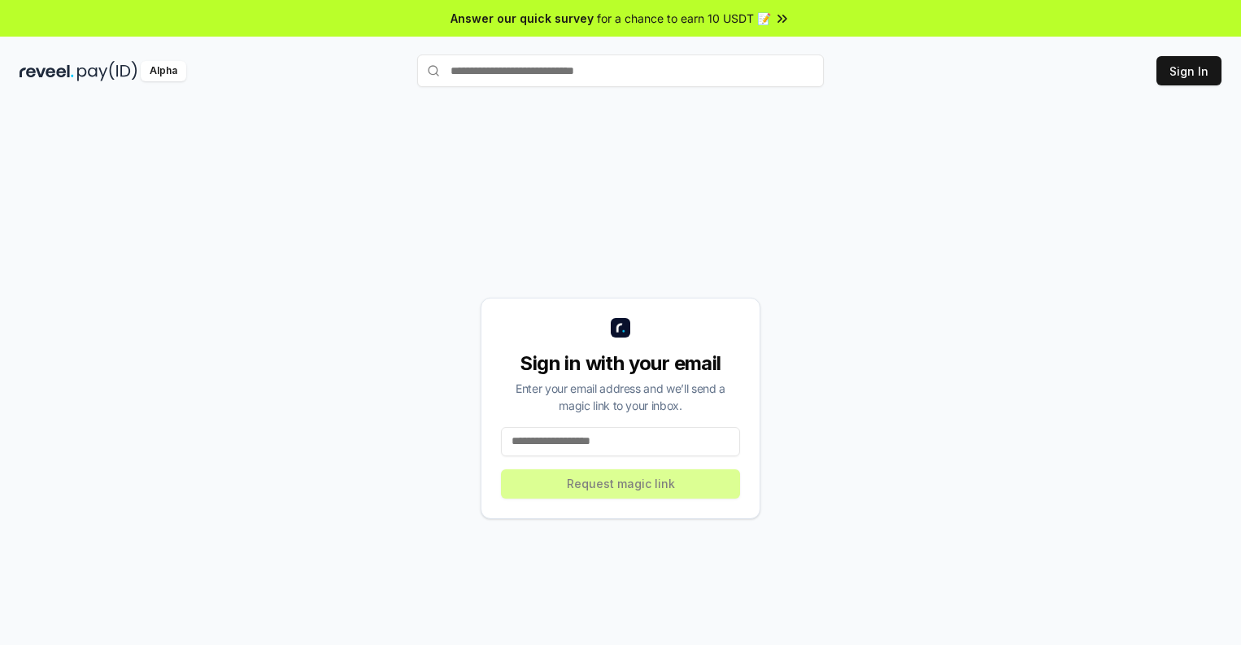 This screenshot has width=1241, height=645. What do you see at coordinates (1189, 71) in the screenshot?
I see `button: Sign In` at bounding box center [1189, 71].